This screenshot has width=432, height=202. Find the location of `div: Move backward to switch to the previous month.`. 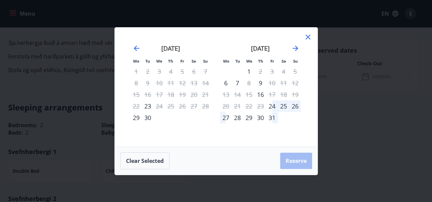

div: Move backward to switch to the previous month. is located at coordinates (136, 48).